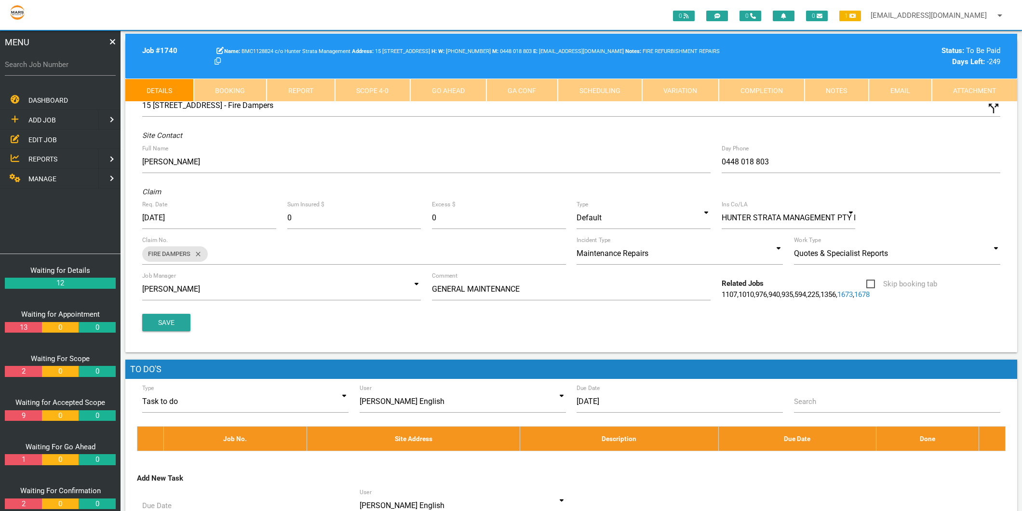 Image resolution: width=1022 pixels, height=511 pixels. Describe the element at coordinates (159, 276) in the screenshot. I see `label: Job Manager` at that location.